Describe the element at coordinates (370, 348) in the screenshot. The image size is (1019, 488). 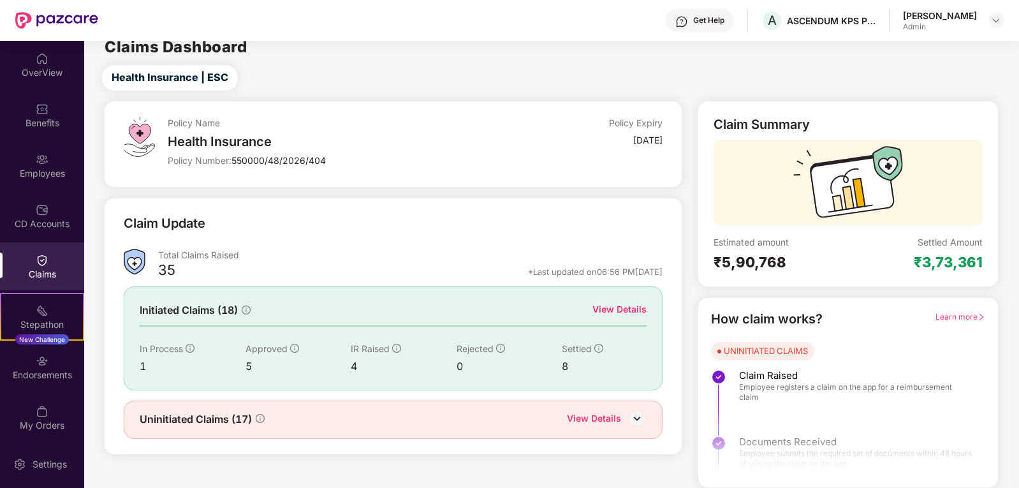
I see `span: IR Raised` at that location.